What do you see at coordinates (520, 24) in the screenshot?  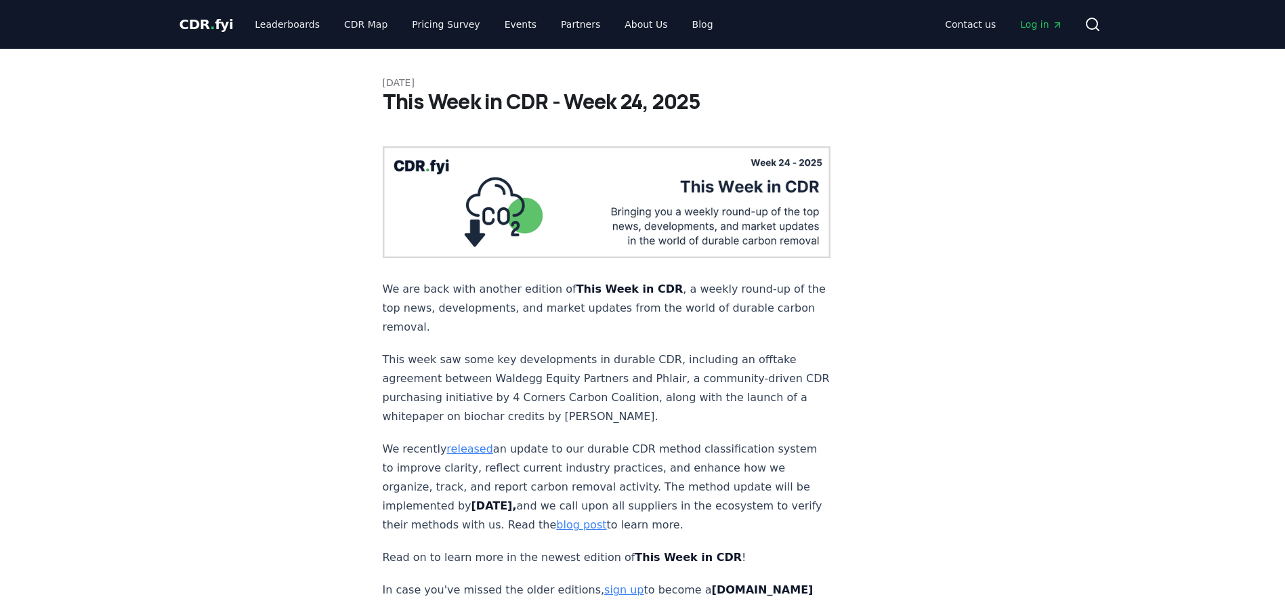 I see `a: Events` at bounding box center [520, 24].